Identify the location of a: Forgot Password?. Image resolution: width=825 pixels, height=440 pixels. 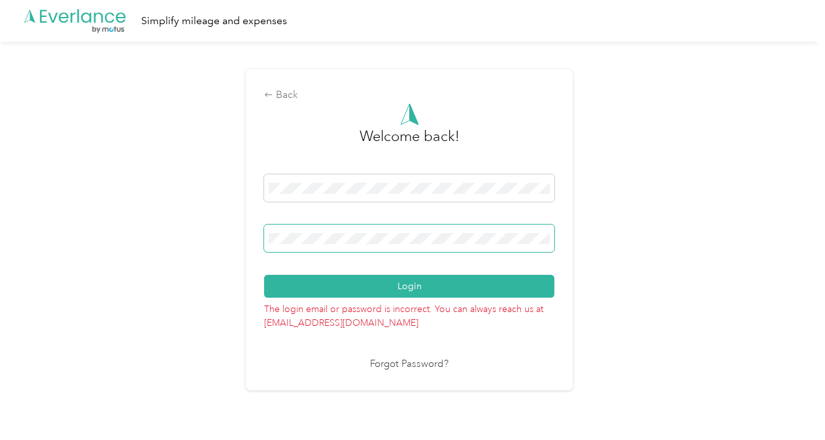
(409, 365).